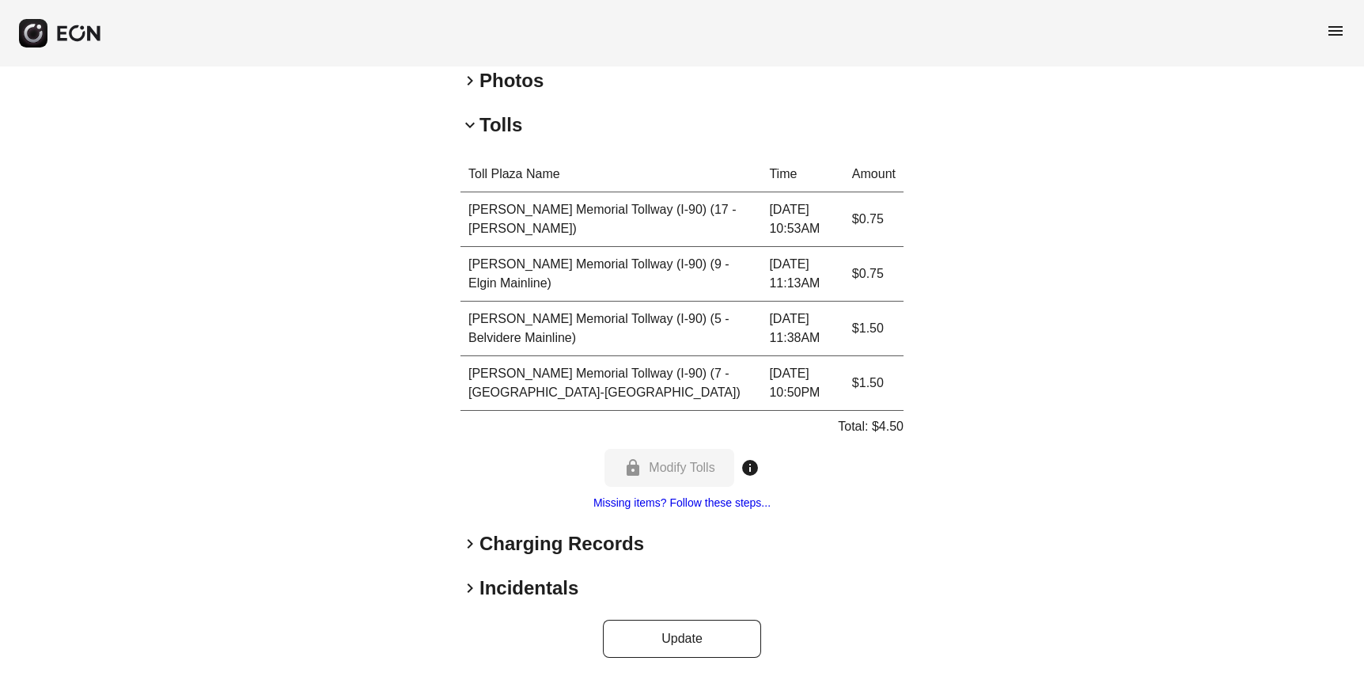 The width and height of the screenshot is (1364, 680). I want to click on h2: Charging Records, so click(562, 544).